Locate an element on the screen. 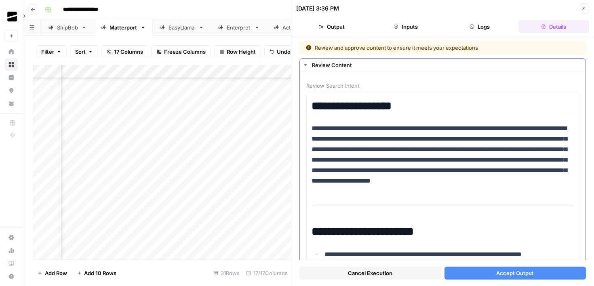  a: Matterport is located at coordinates (123, 27).